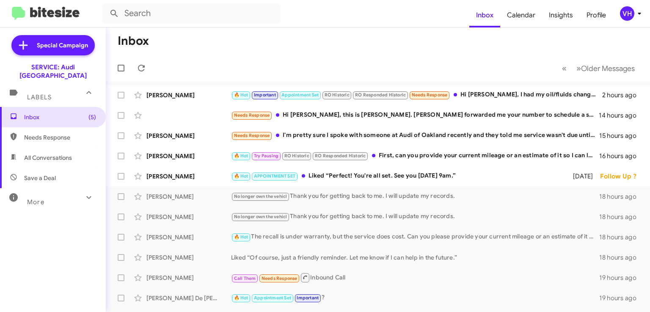  Describe the element at coordinates (484, 15) in the screenshot. I see `a: Inbox` at that location.